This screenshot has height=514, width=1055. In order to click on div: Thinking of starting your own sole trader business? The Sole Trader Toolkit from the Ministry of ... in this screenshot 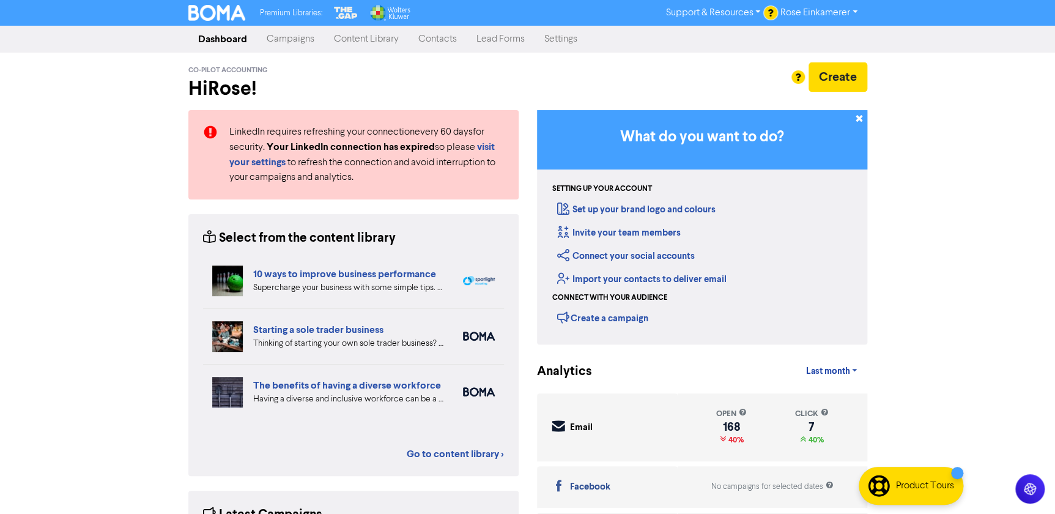, I will do `click(349, 343)`.